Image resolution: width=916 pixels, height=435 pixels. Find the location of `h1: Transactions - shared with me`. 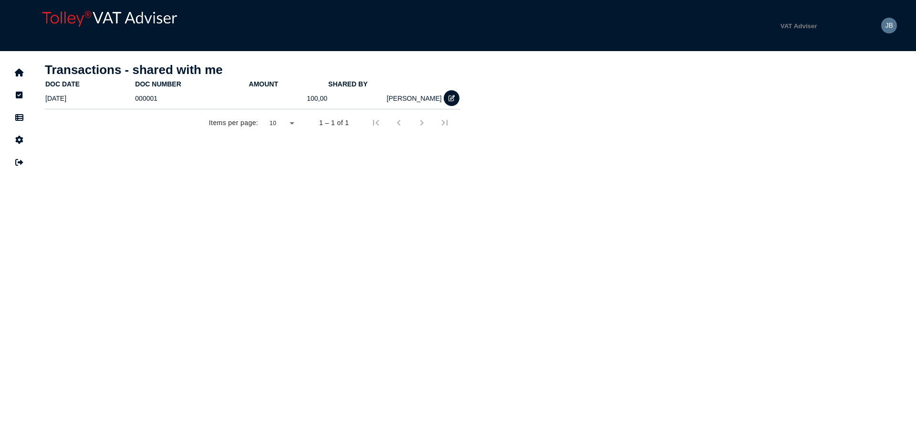

h1: Transactions - shared with me is located at coordinates (252, 70).